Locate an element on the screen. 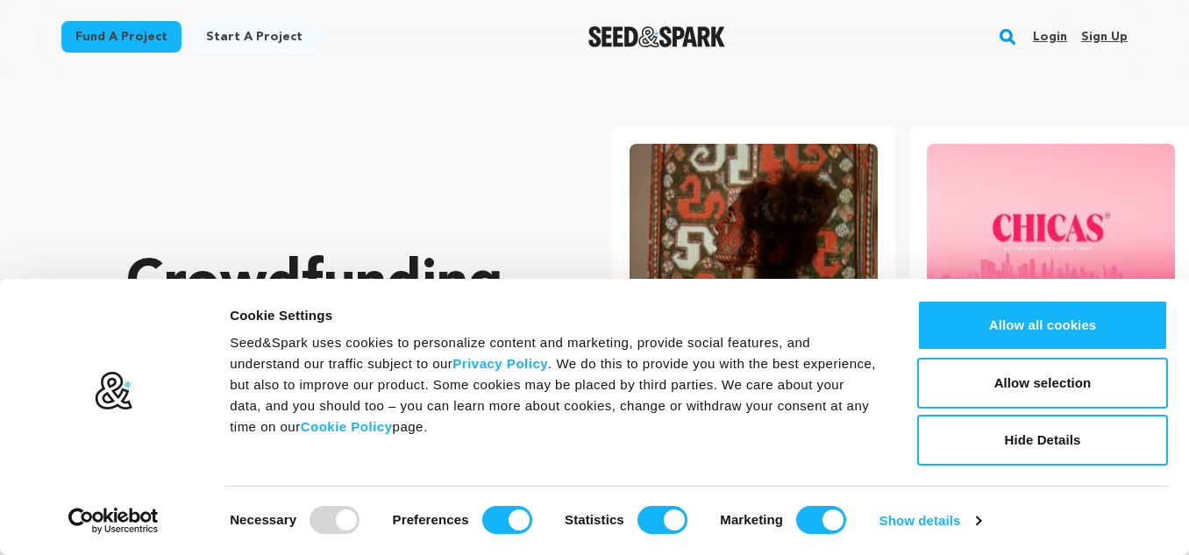 The width and height of the screenshot is (1189, 555). img: Seed&Spark Logo Dark Mode is located at coordinates (657, 37).